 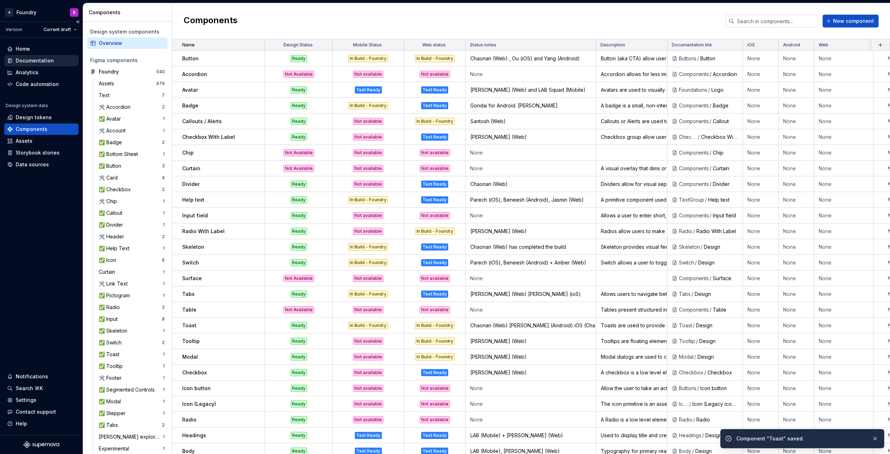 I want to click on div: 8, so click(x=163, y=319).